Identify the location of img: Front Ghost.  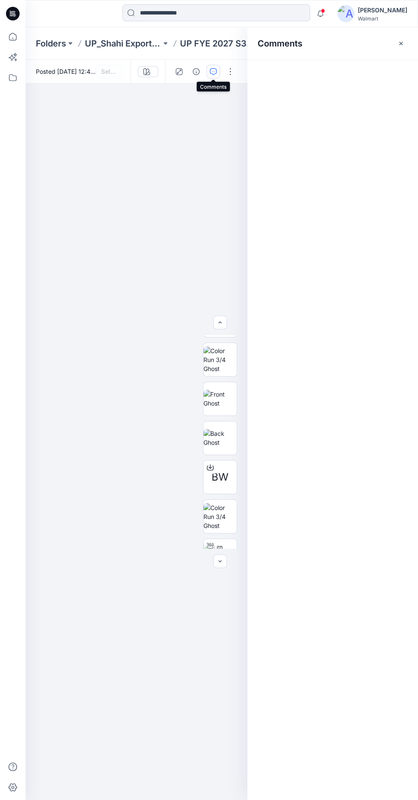
(220, 399).